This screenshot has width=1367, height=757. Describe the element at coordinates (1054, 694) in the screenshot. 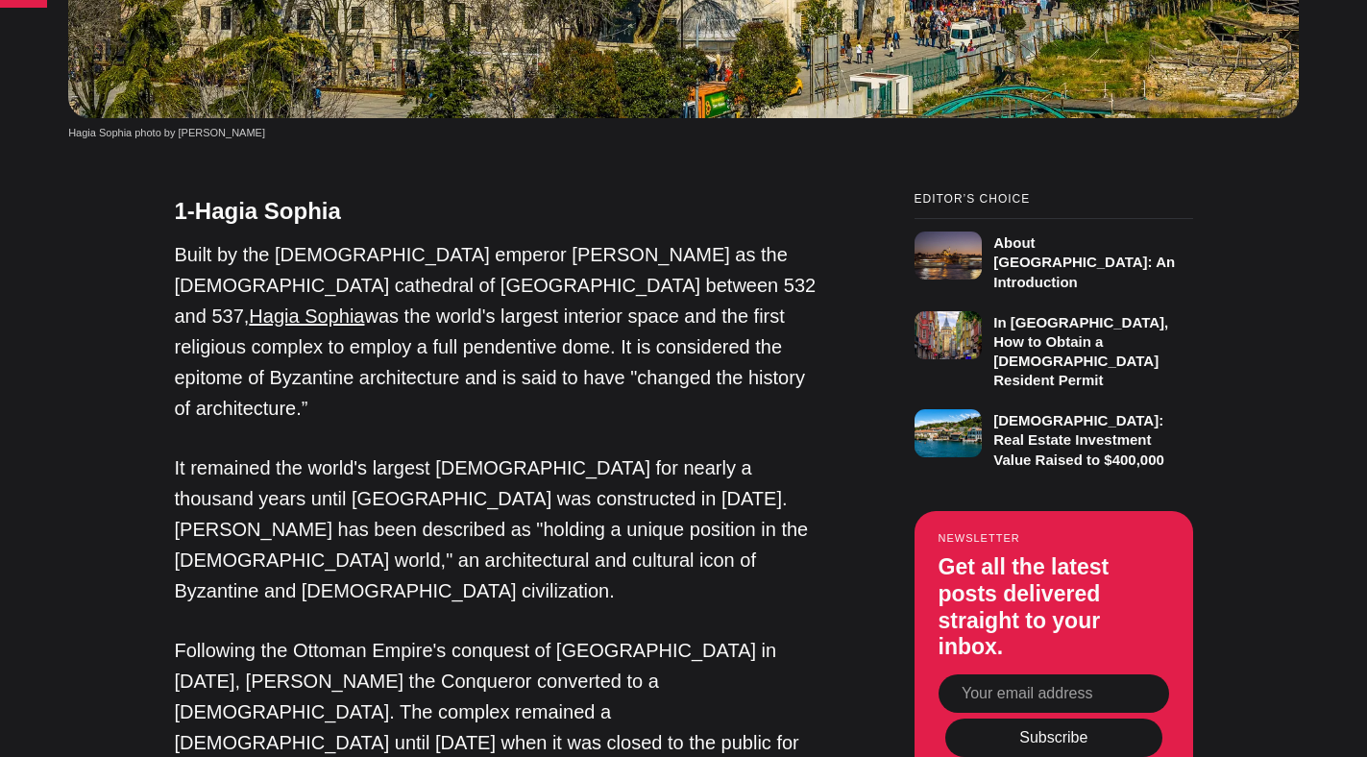

I see `input: Your email address` at that location.